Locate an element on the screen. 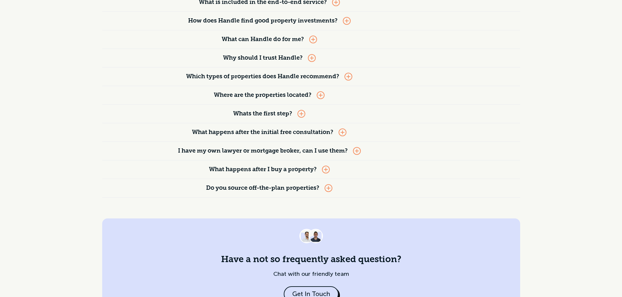  div: Chat with our friendly team is located at coordinates (311, 274).